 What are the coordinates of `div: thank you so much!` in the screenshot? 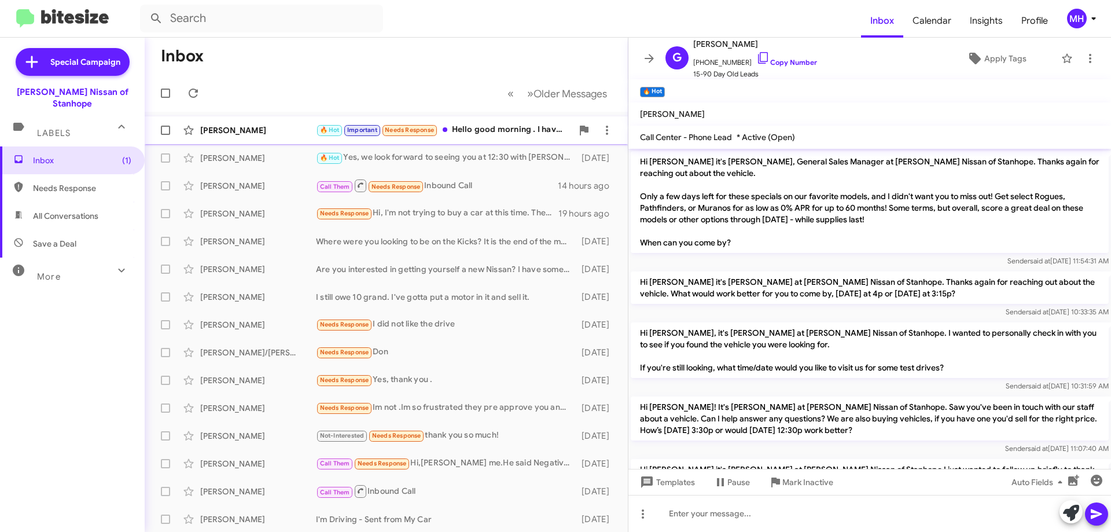 It's located at (446, 435).